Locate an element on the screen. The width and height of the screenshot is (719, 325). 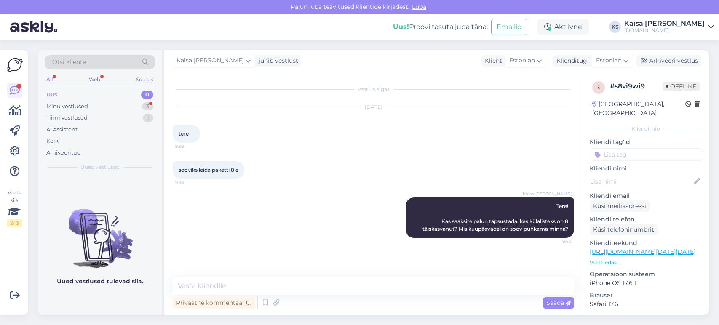
div: Privaatne kommentaar is located at coordinates (213, 303).